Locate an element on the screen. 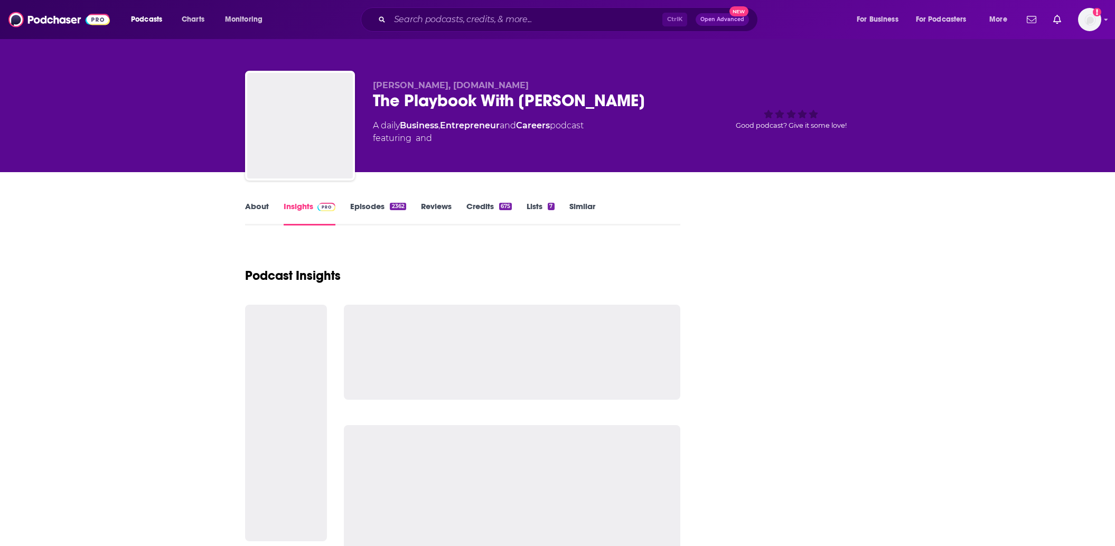 The width and height of the screenshot is (1115, 546). a: Podchaser - Follow, Share and Rate Podcasts is located at coordinates (59, 20).